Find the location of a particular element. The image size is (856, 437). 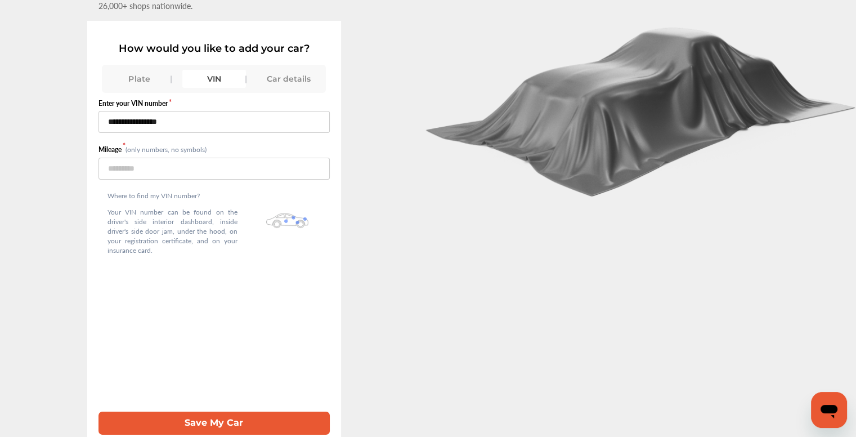

img: olbwX0zPblBWoAAAAASUVORK5CYII= is located at coordinates (287, 220).